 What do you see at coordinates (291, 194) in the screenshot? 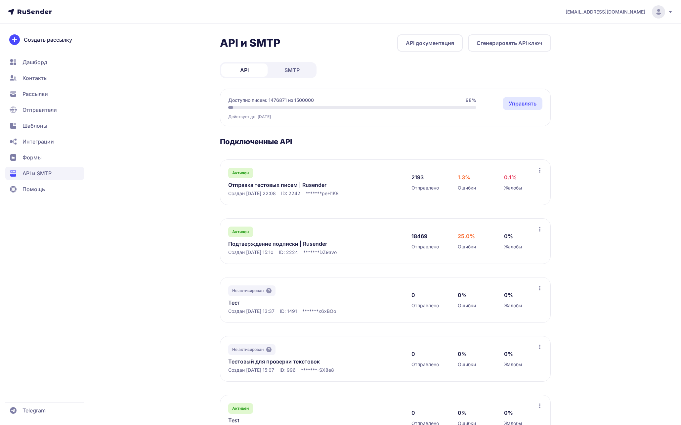
I see `span: ID: 2242` at bounding box center [291, 194].